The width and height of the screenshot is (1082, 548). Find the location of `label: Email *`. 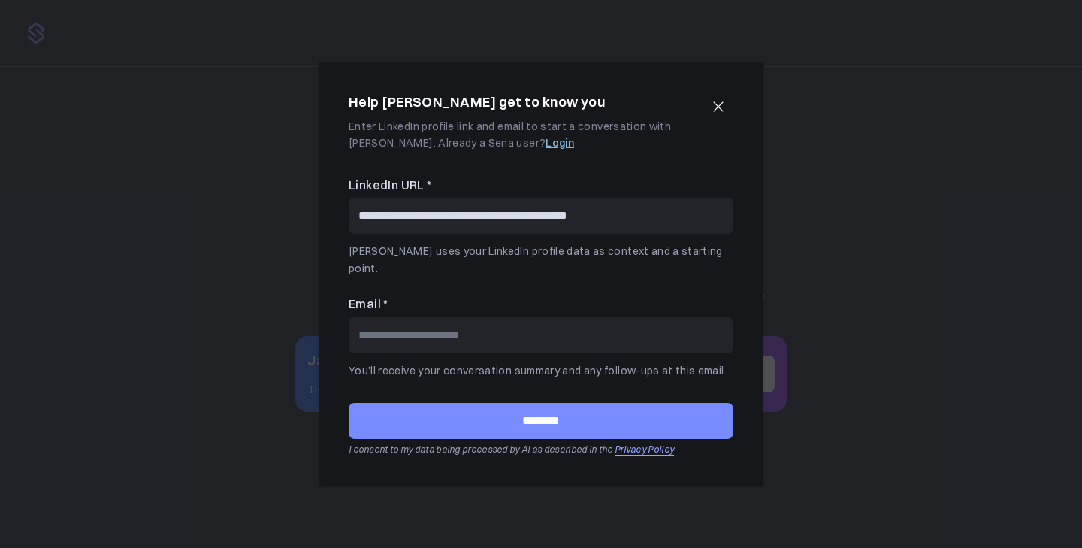

label: Email * is located at coordinates (541, 304).